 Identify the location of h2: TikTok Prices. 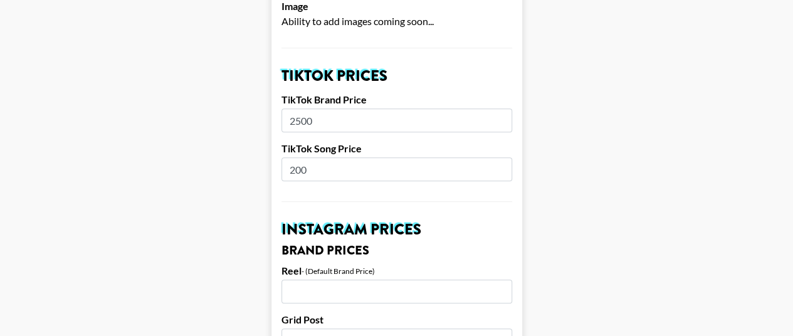
(397, 76).